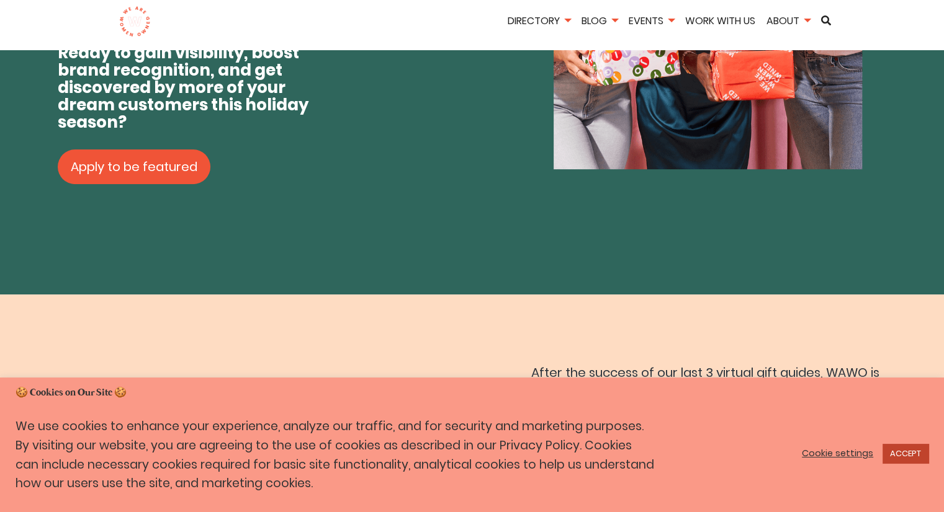  I want to click on a: Blog, so click(599, 20).